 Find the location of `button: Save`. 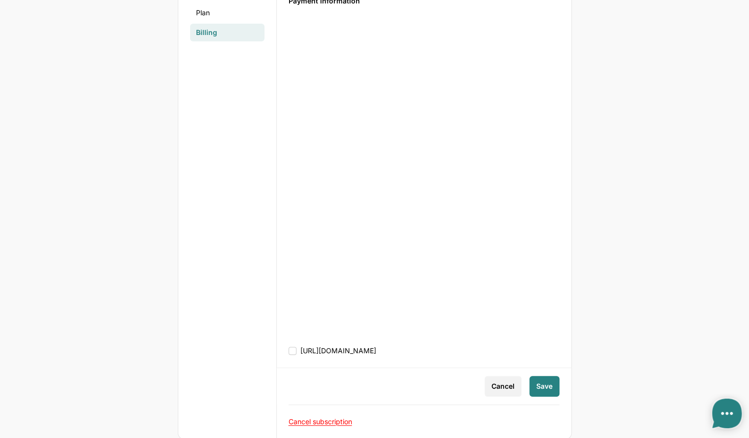

button: Save is located at coordinates (544, 386).